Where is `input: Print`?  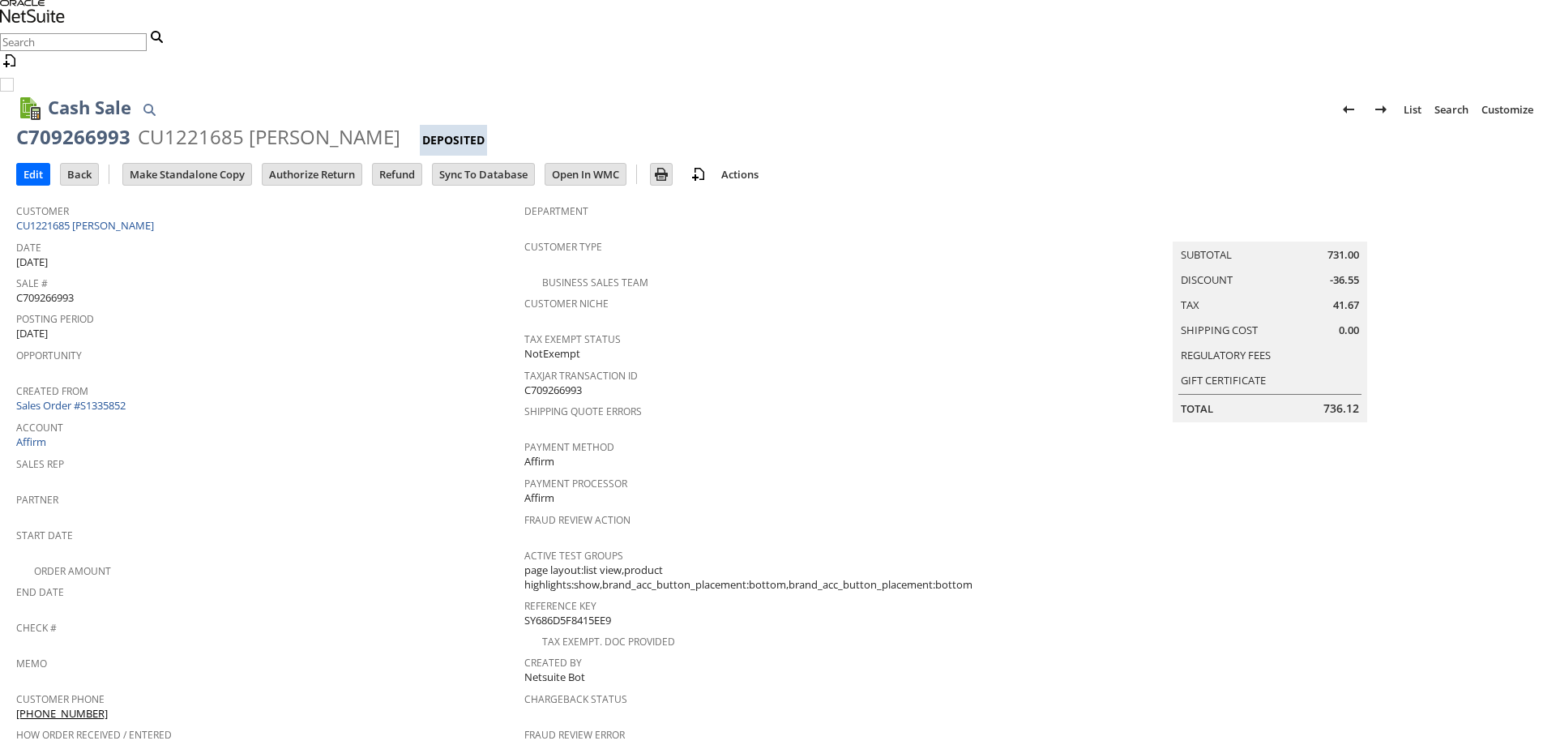 input: Print is located at coordinates (661, 174).